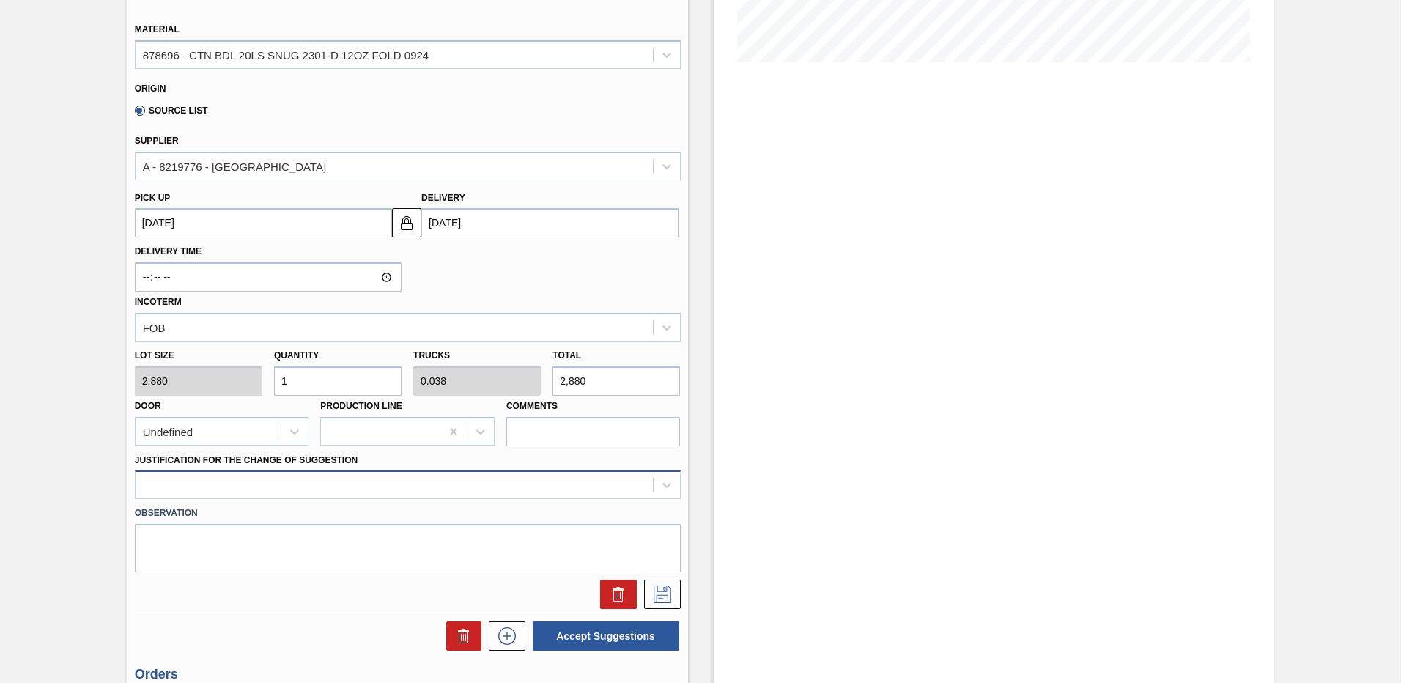 The width and height of the screenshot is (1401, 683). I want to click on div: FOB, so click(154, 327).